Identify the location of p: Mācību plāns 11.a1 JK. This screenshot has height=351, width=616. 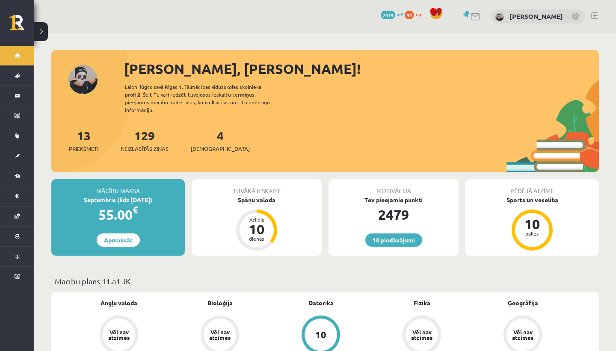
(325, 281).